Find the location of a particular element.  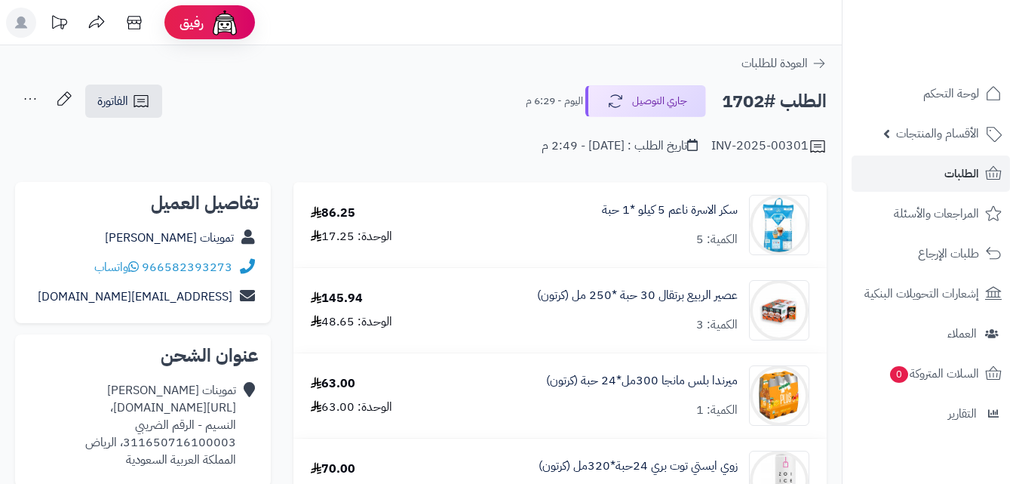

span: لوحة التحكم is located at coordinates (951, 94).